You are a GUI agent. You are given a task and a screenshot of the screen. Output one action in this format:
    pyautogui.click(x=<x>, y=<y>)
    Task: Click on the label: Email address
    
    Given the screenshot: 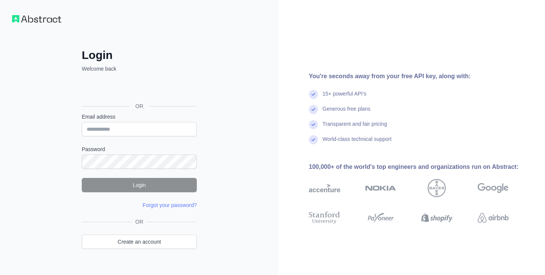 What is the action you would take?
    pyautogui.click(x=139, y=117)
    